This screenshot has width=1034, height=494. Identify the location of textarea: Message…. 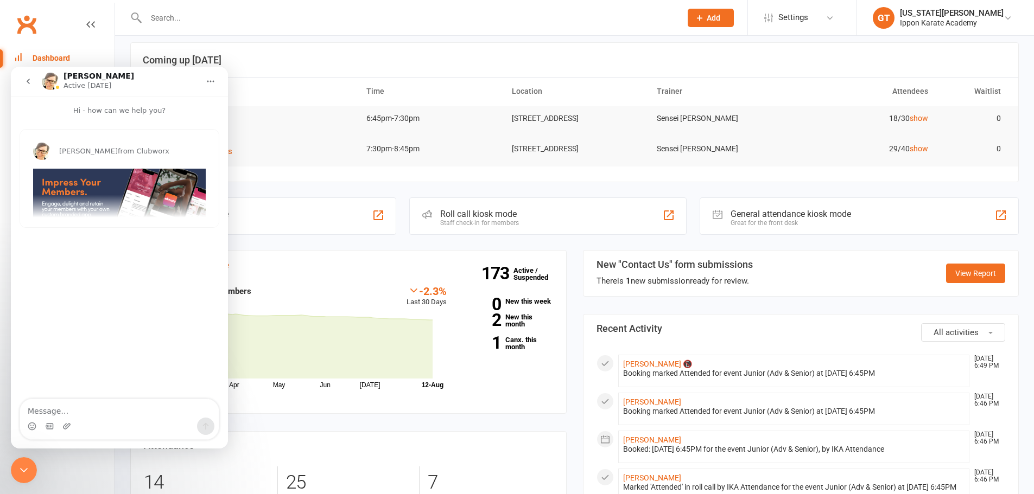
(109, 342).